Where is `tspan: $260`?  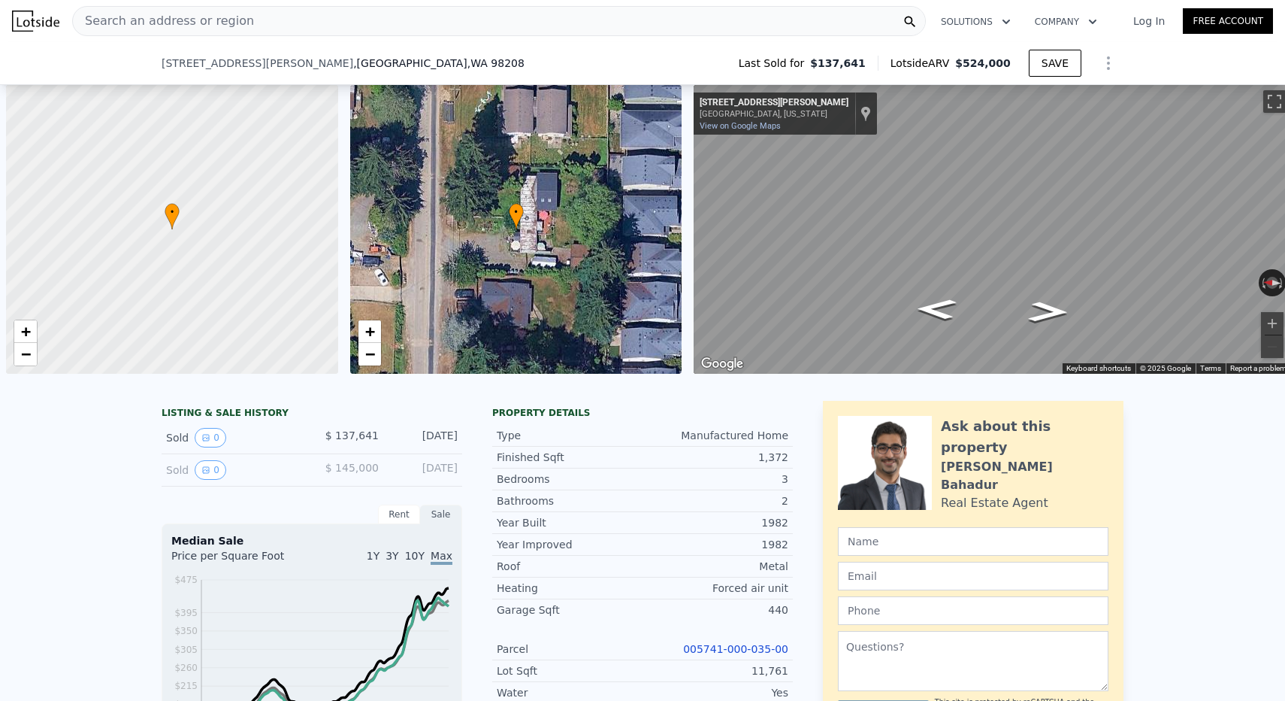 tspan: $260 is located at coordinates (186, 667).